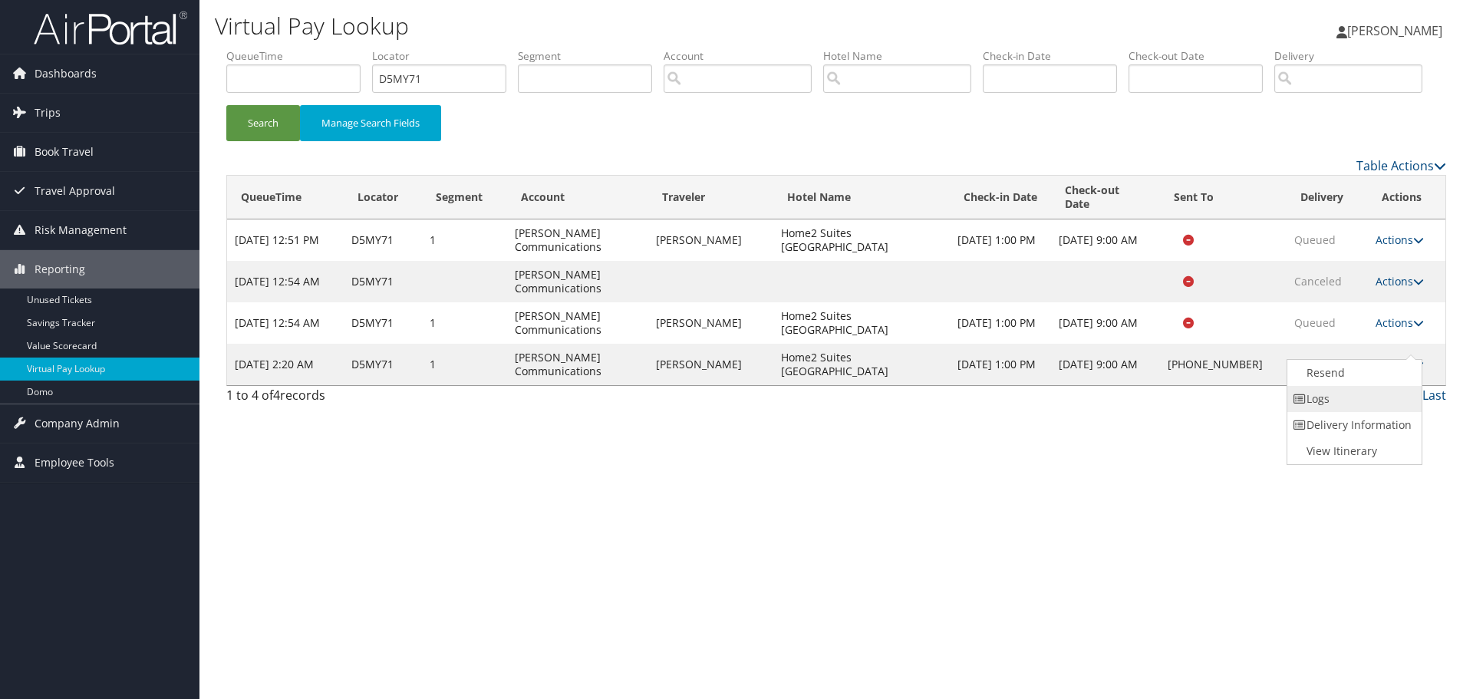 The width and height of the screenshot is (1473, 699). I want to click on th: Check-out Date: activate to sort column ascending, so click(1105, 197).